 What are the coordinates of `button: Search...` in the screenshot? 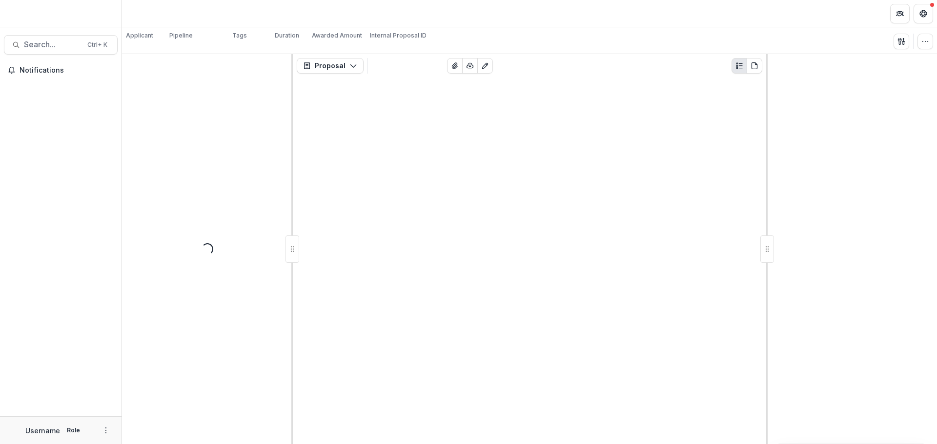 It's located at (61, 45).